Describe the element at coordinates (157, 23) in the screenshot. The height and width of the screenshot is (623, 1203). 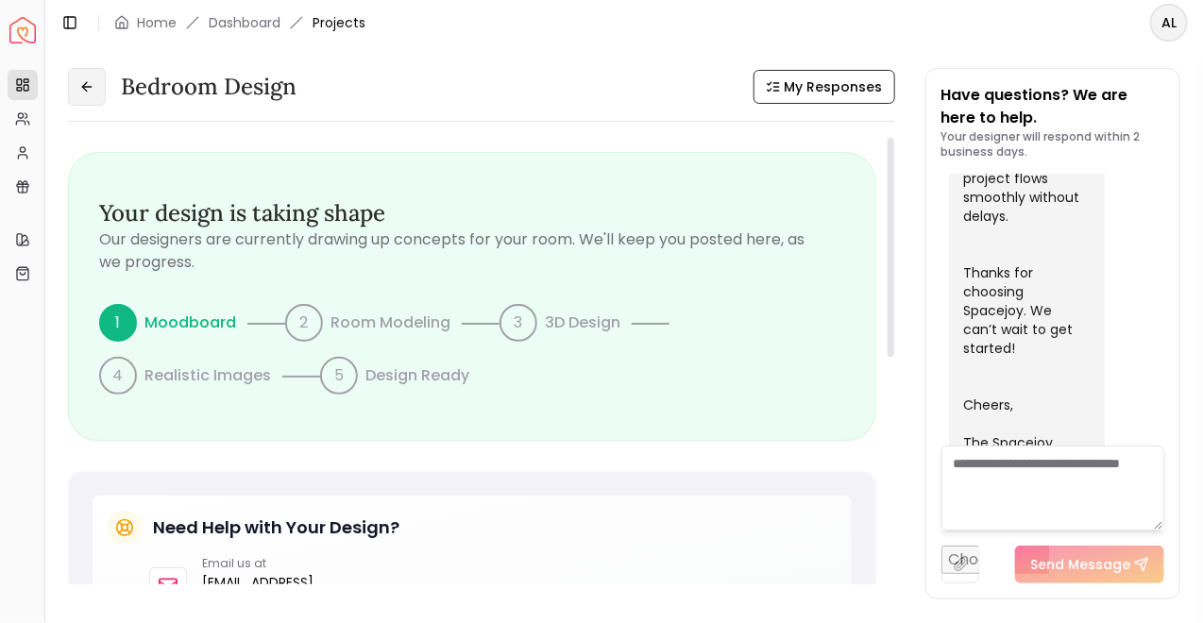
I see `a: Home` at that location.